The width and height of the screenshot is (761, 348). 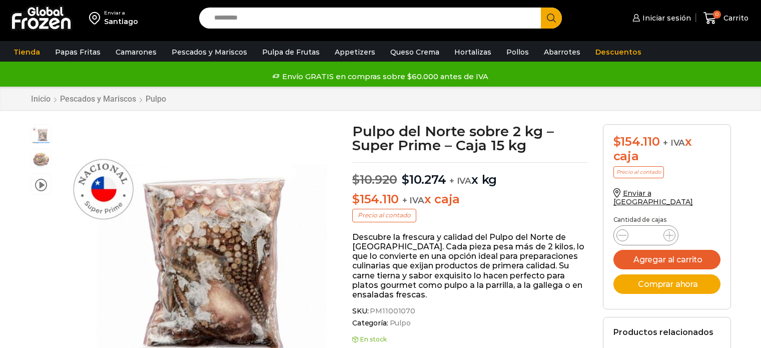 I want to click on p: Cantidad de cajas, so click(x=667, y=220).